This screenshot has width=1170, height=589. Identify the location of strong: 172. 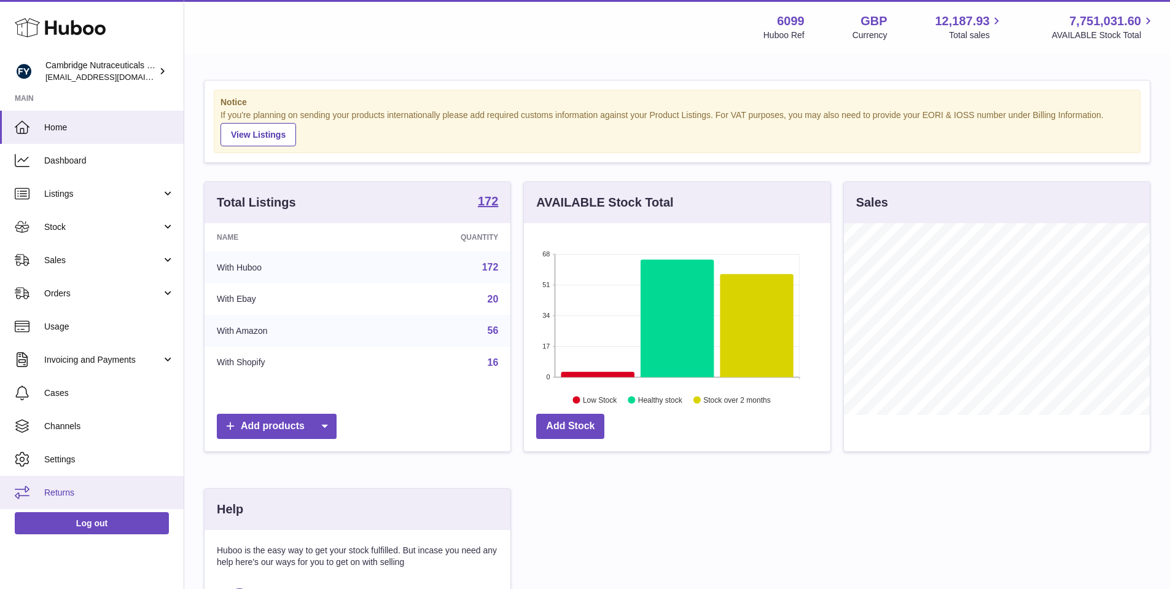
(488, 201).